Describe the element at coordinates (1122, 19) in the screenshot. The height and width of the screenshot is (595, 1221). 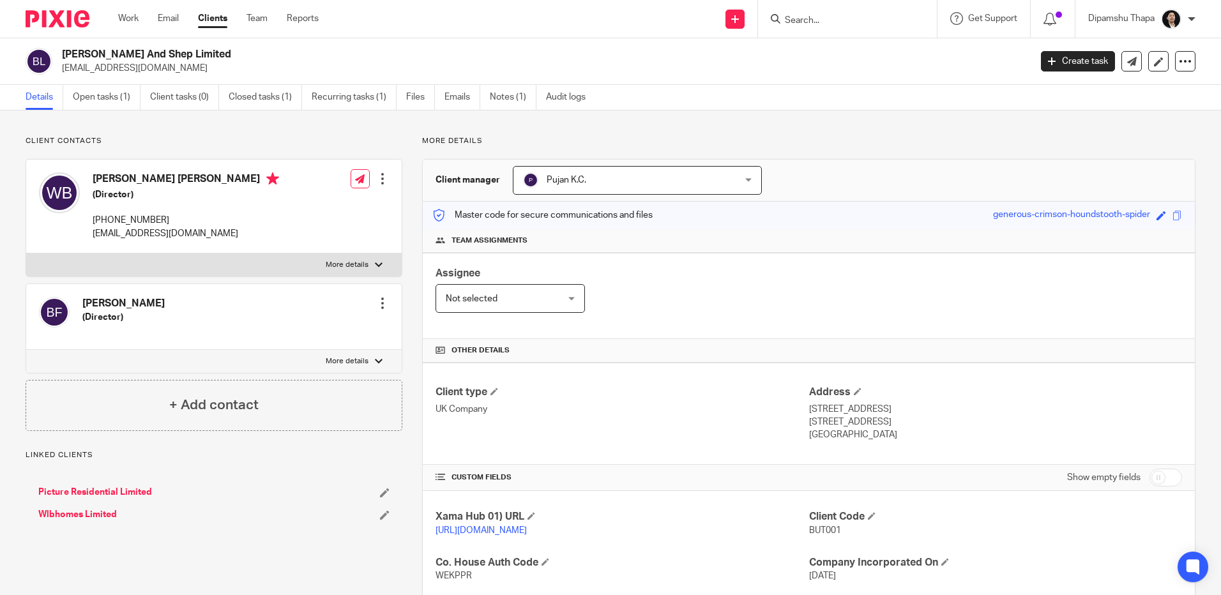
I see `p: Dipamshu Thapa` at that location.